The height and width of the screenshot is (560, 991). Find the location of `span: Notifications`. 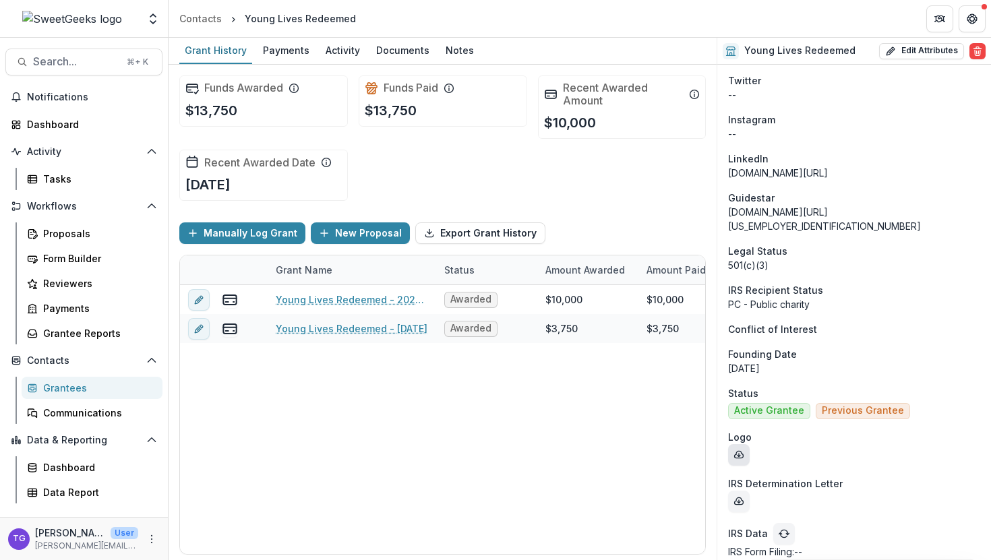

span: Notifications is located at coordinates (92, 97).